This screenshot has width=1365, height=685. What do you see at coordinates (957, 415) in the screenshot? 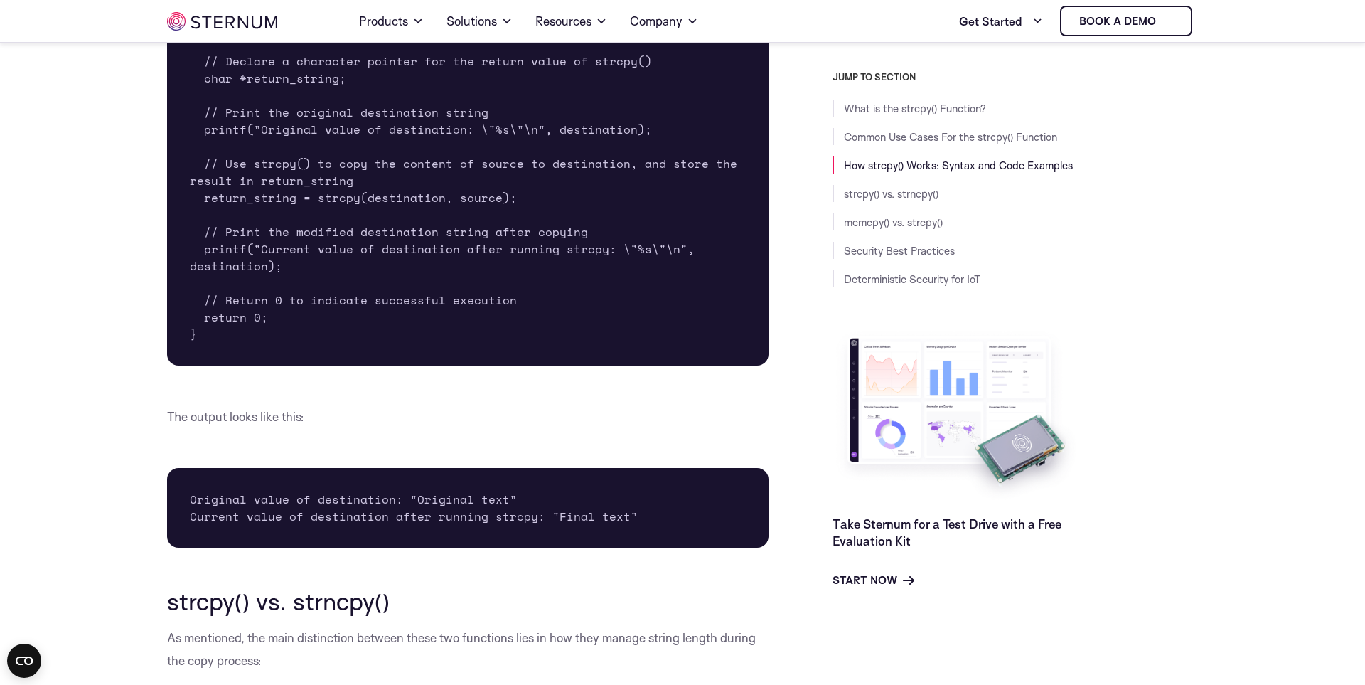
I see `img: Take Sternum for a Test Drive with a Free Evaluation Kit` at bounding box center [957, 415].